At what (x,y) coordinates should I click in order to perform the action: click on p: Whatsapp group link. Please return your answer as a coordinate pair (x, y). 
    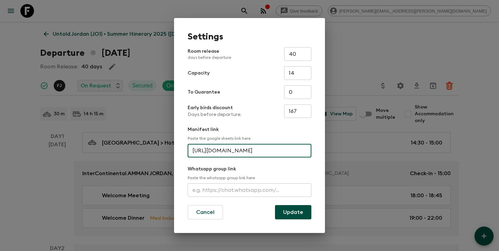
    Looking at the image, I should click on (250, 169).